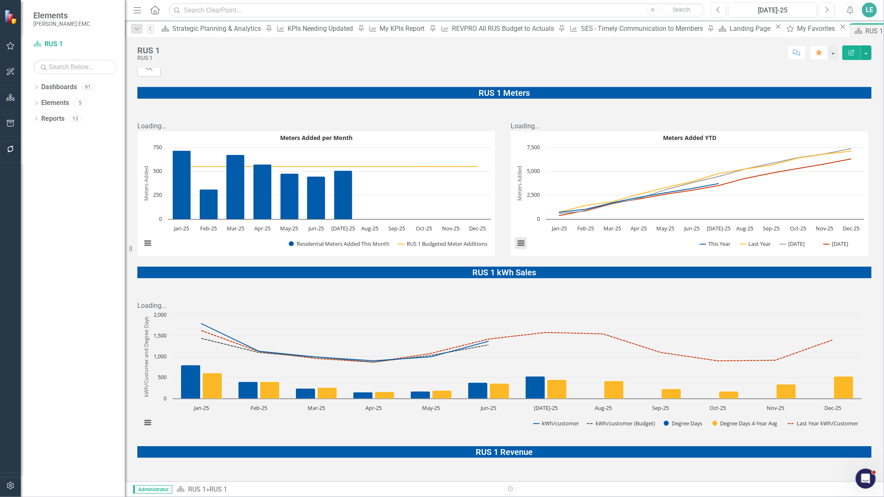 The height and width of the screenshot is (497, 884). I want to click on text: 2,500, so click(533, 194).